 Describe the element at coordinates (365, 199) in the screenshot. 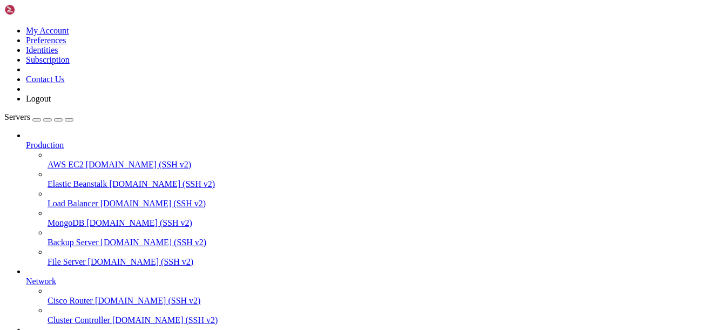

I see `li: Production` at that location.